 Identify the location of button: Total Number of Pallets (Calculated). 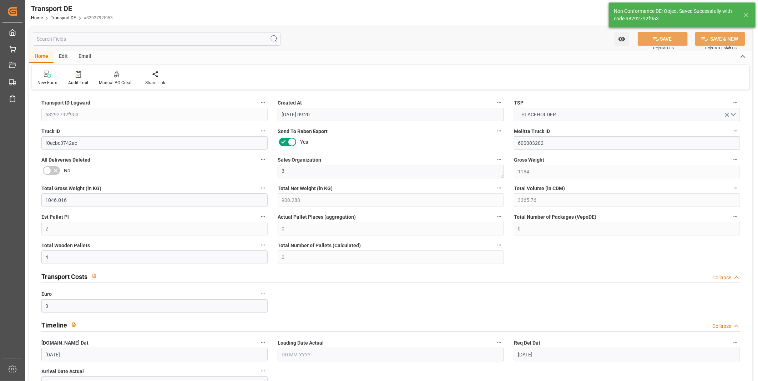
(499, 245).